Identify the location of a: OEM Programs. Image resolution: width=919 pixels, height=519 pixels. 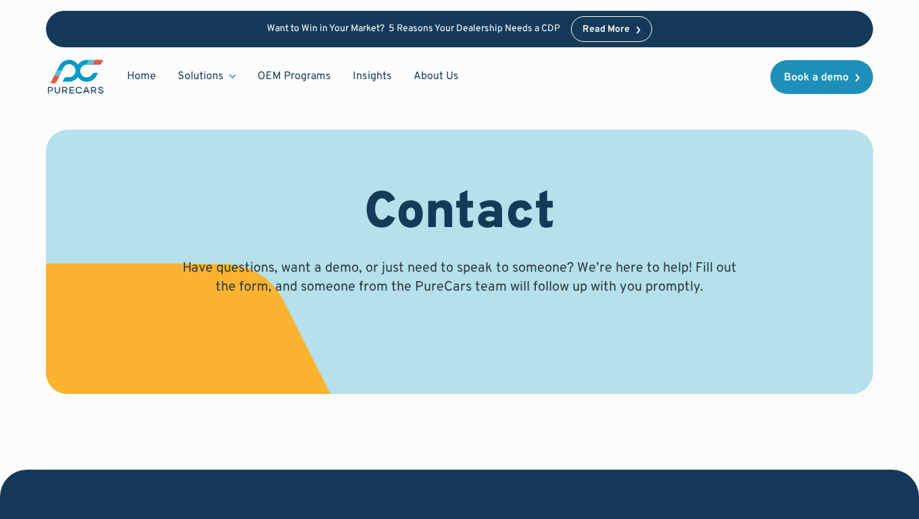
(294, 76).